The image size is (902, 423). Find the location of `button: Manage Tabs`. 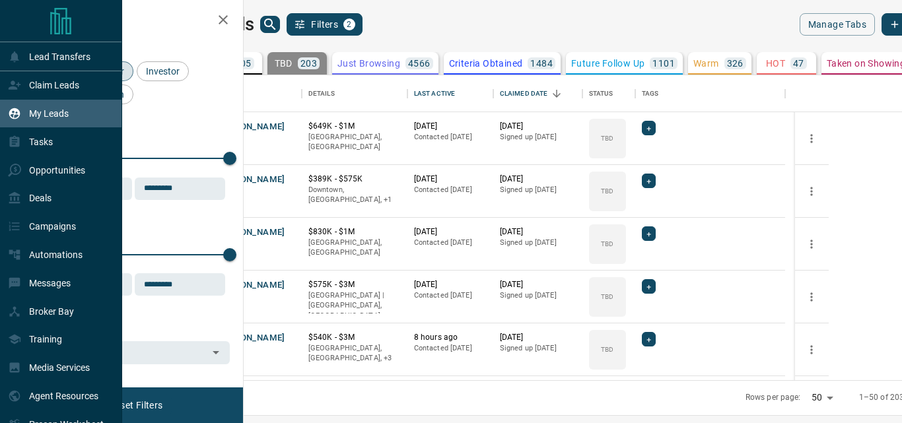

button: Manage Tabs is located at coordinates (837, 24).